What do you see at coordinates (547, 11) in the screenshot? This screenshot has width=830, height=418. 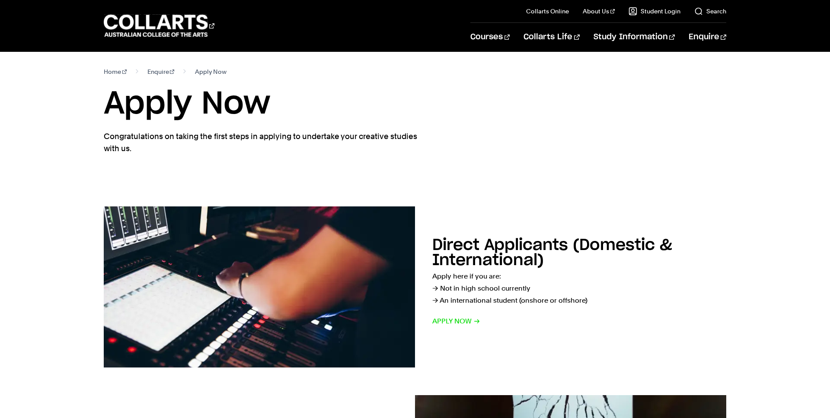 I see `a: Collarts Online` at bounding box center [547, 11].